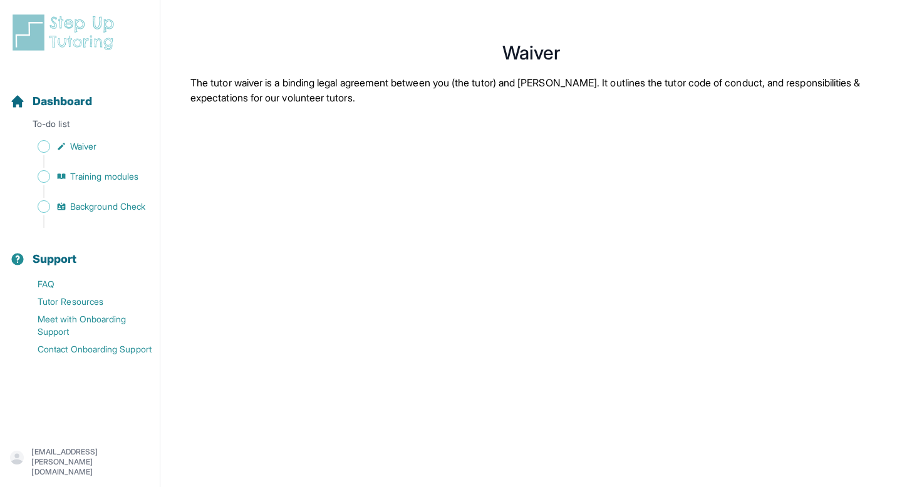  I want to click on h1: Waiver, so click(531, 53).